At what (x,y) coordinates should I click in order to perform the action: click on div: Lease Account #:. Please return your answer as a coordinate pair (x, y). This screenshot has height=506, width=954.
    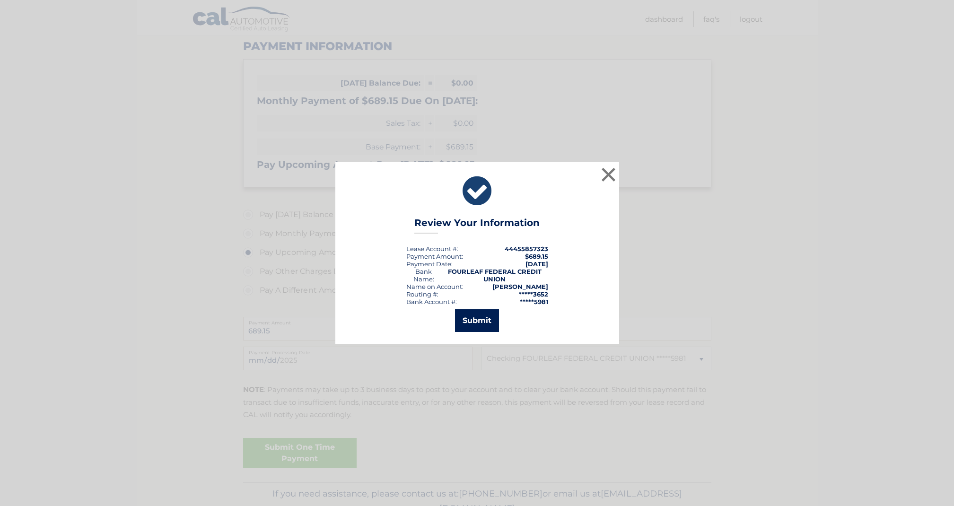
    Looking at the image, I should click on (432, 249).